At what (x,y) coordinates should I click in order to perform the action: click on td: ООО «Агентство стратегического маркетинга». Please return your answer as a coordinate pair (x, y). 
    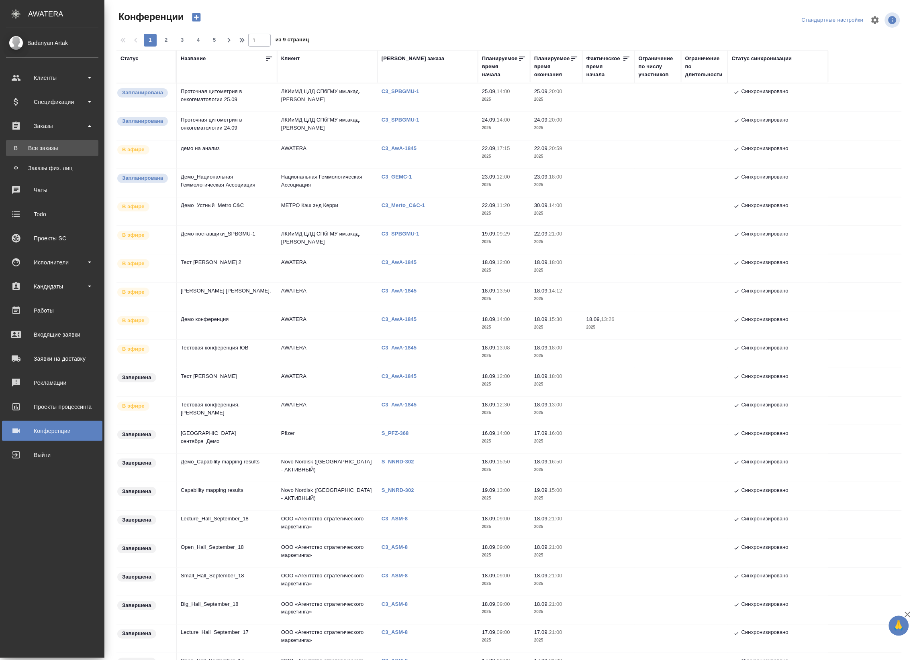
    Looking at the image, I should click on (327, 582).